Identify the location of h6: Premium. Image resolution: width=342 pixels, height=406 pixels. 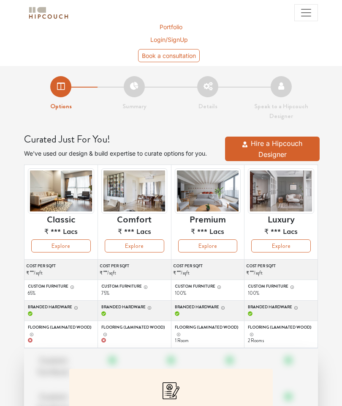
(208, 219).